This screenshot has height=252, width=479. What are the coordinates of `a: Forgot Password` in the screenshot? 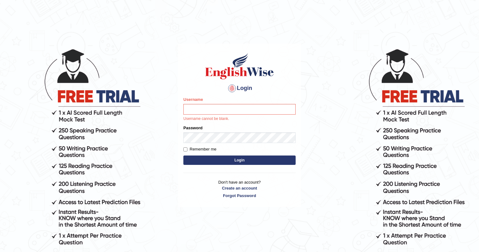 It's located at (239, 195).